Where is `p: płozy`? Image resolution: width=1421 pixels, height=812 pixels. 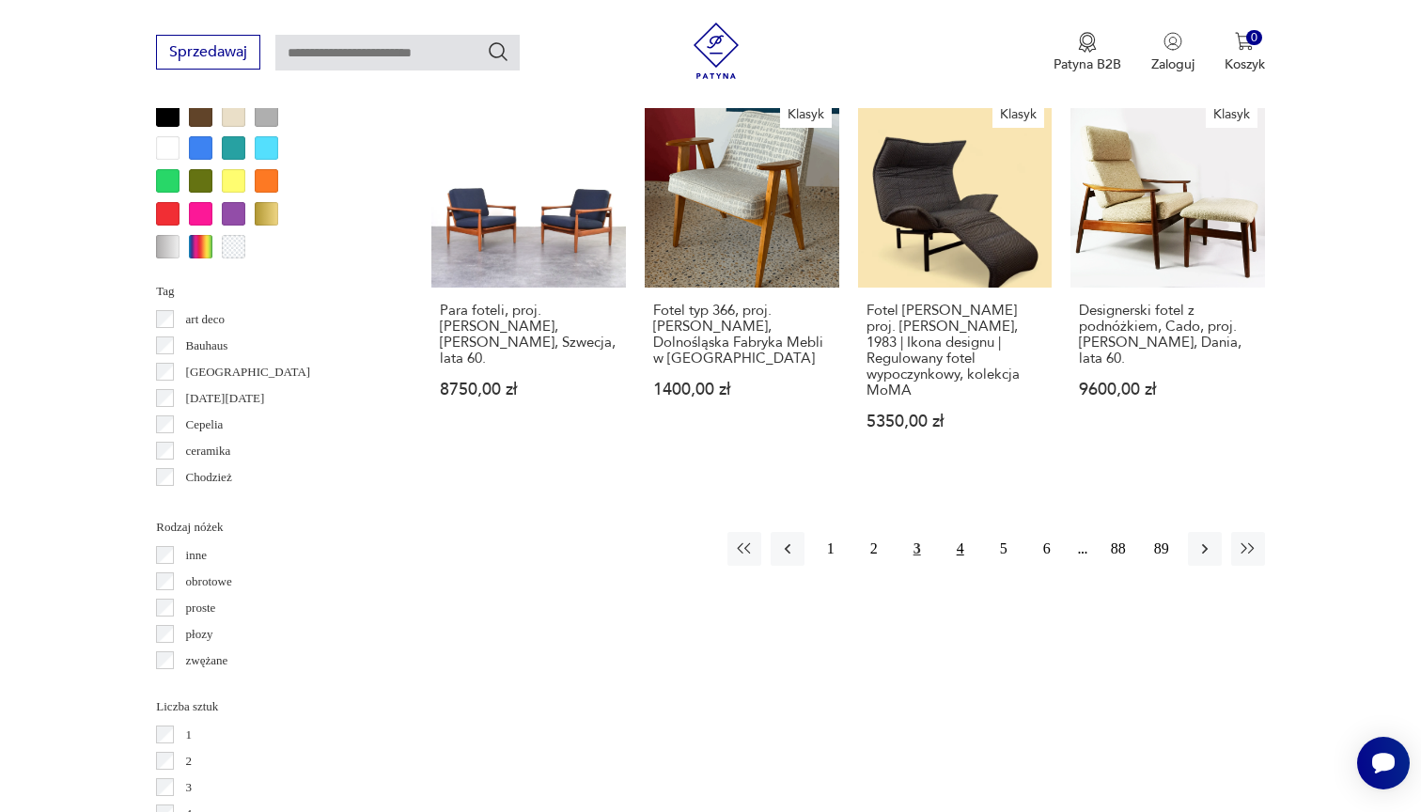 p: płozy is located at coordinates (199, 635).